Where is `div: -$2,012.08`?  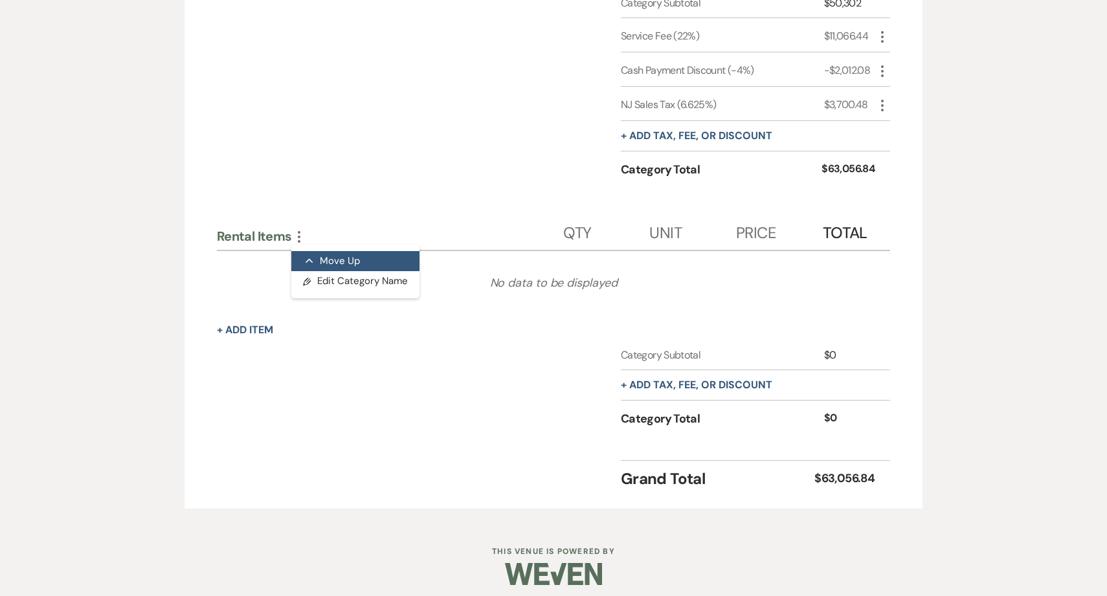 div: -$2,012.08 is located at coordinates (849, 71).